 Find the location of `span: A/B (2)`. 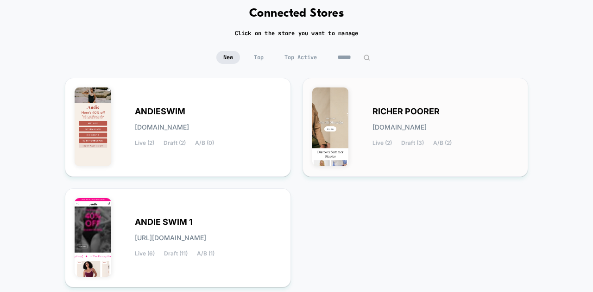

span: A/B (2) is located at coordinates (443, 143).